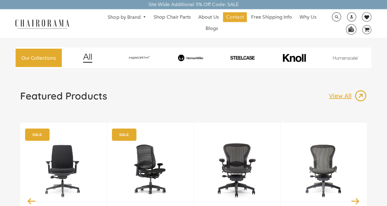  What do you see at coordinates (346, 58) in the screenshot?
I see `img: image_11.png` at bounding box center [346, 58].